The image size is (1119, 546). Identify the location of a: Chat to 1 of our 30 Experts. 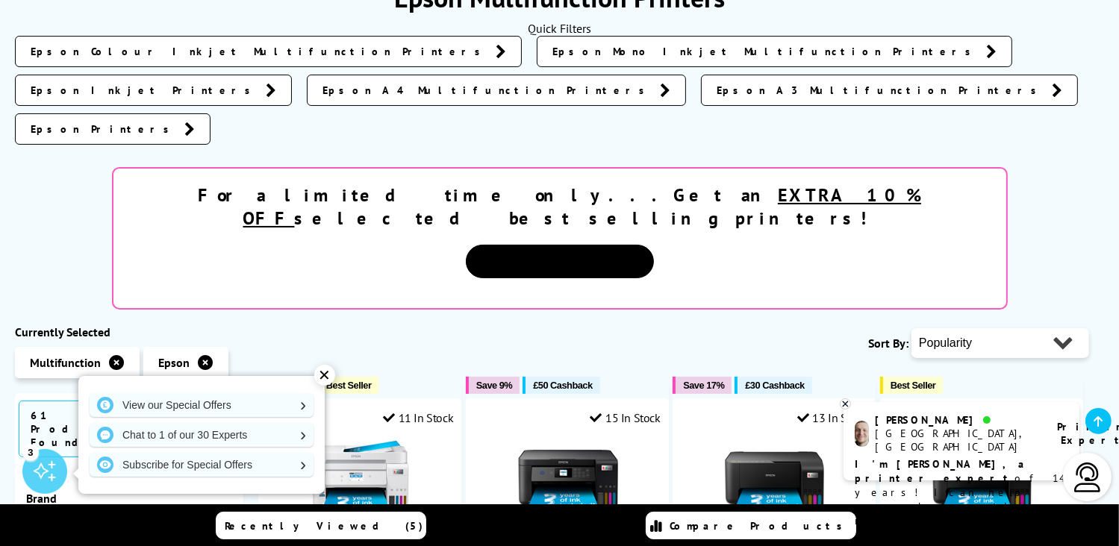
(202, 435).